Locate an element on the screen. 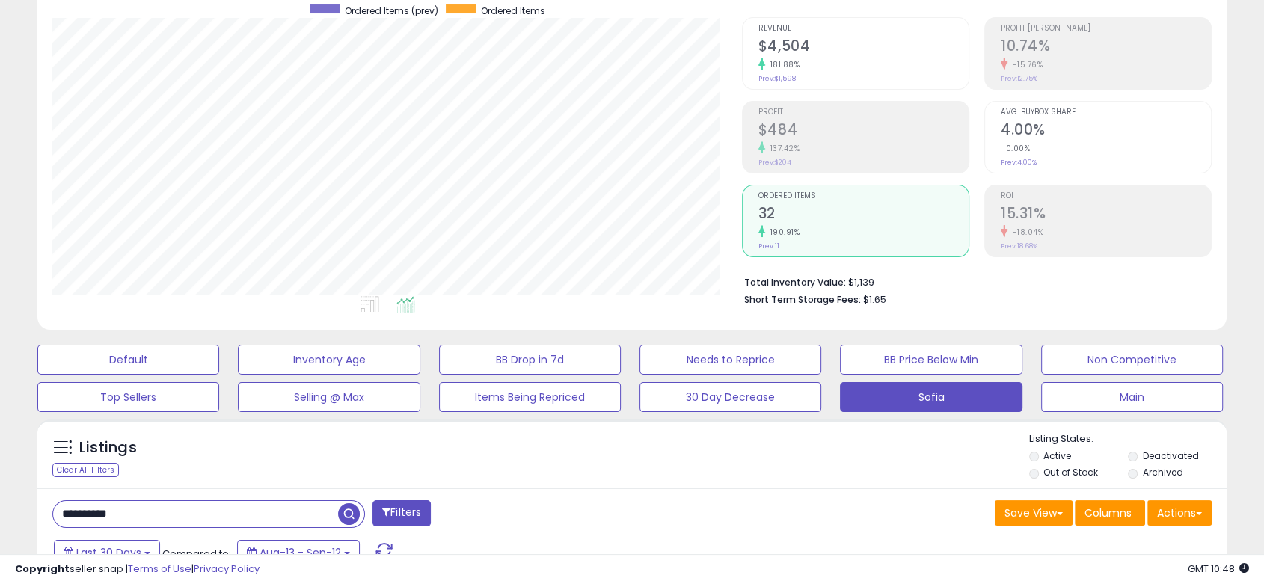  small: -15.76% is located at coordinates (1025, 64).